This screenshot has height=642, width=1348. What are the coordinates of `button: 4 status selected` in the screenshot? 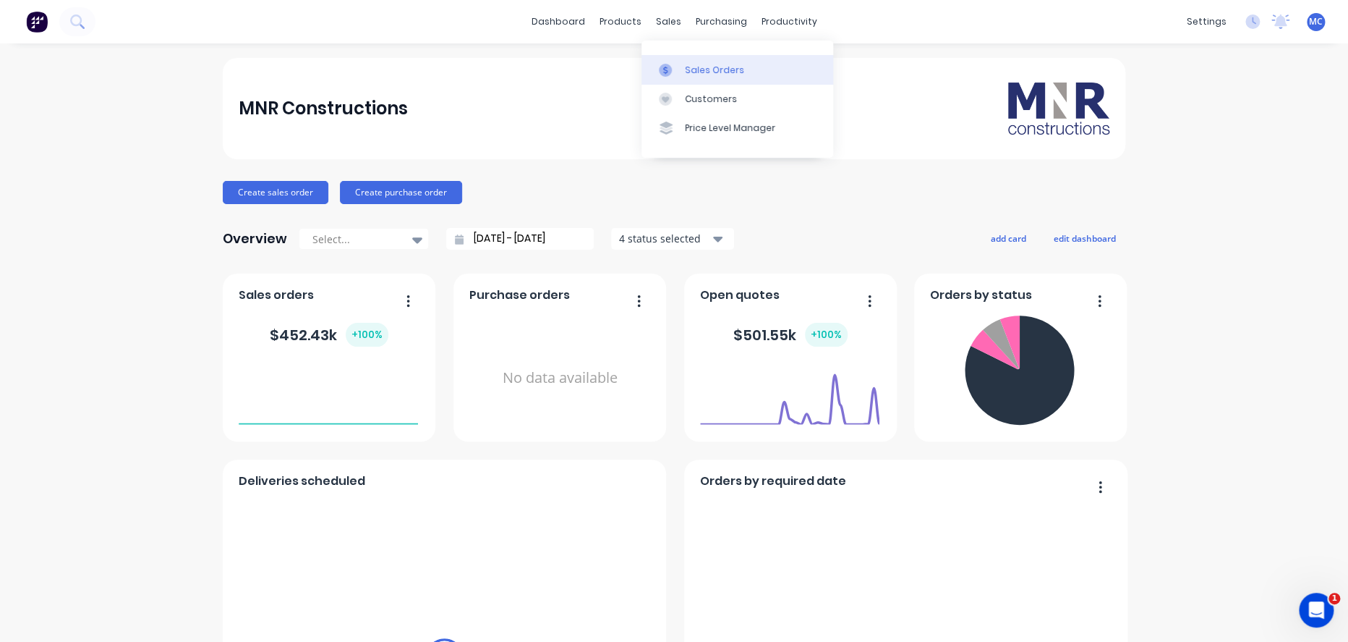 It's located at (673, 239).